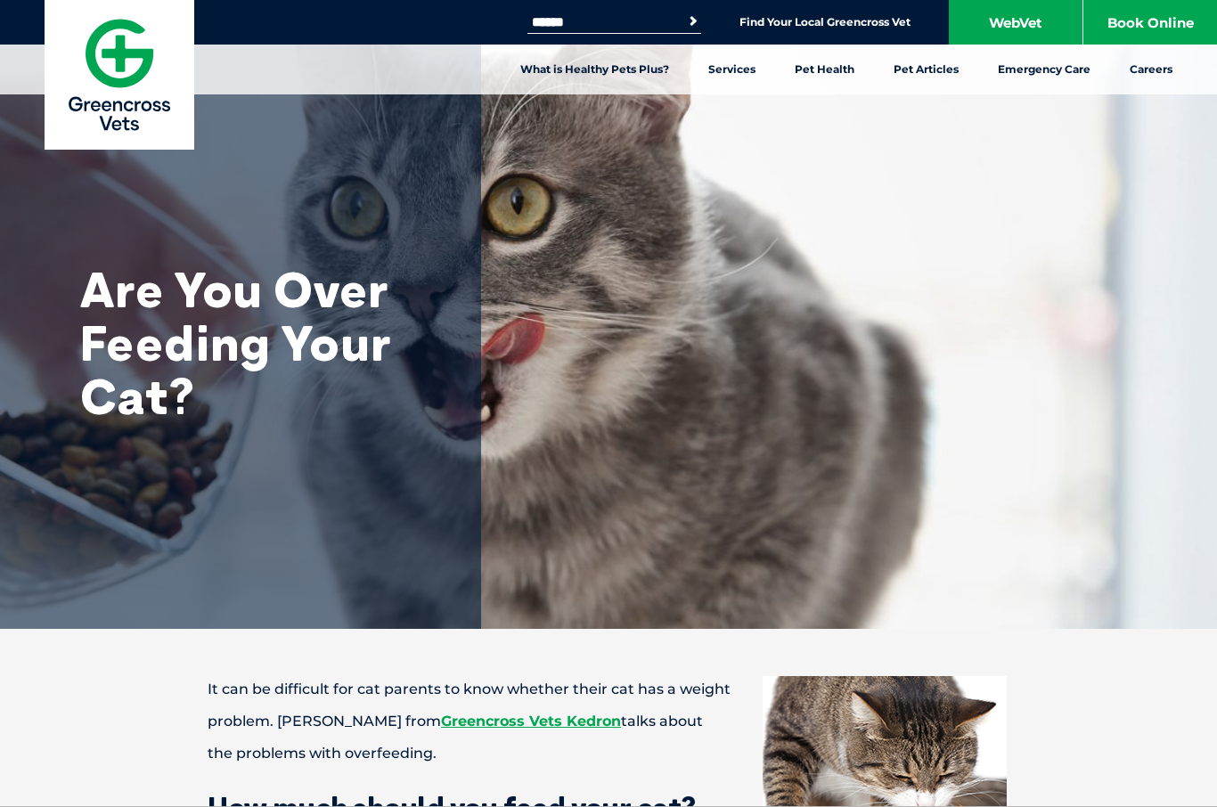 This screenshot has height=807, width=1217. I want to click on a: What is Healthy Pets Plus?, so click(594, 70).